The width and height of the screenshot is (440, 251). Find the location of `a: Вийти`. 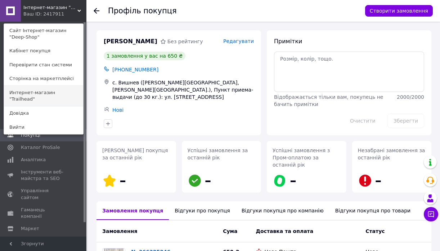

a: Вийти is located at coordinates (44, 127).